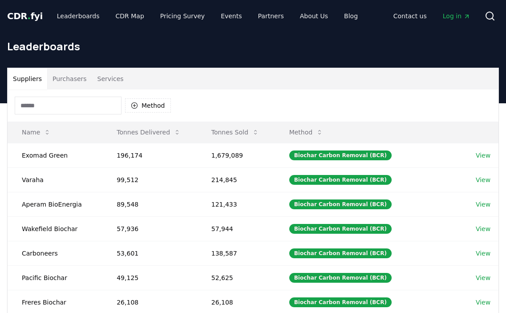  I want to click on td: 49,125, so click(149, 277).